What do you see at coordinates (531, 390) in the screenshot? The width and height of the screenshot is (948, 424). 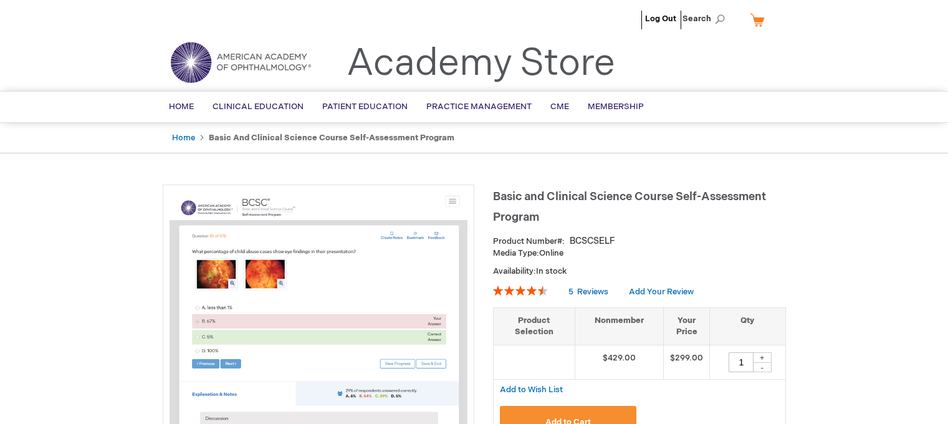 I see `span: Add to Wish List` at bounding box center [531, 390].